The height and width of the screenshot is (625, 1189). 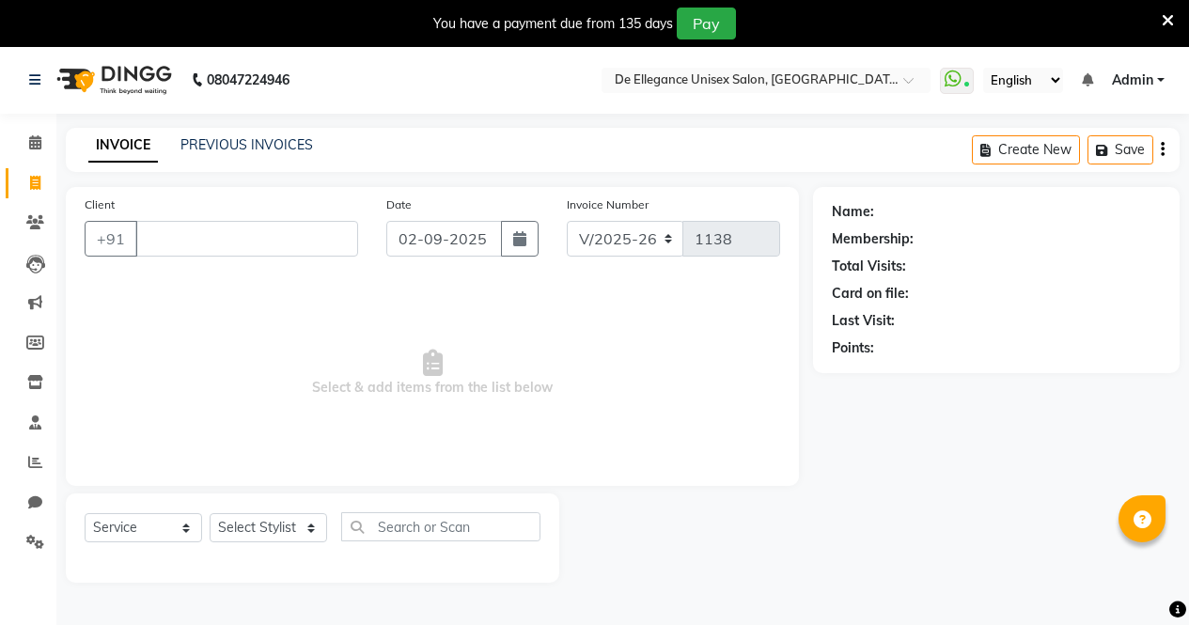 What do you see at coordinates (246, 145) in the screenshot?
I see `a: PREVIOUS INVOICES` at bounding box center [246, 145].